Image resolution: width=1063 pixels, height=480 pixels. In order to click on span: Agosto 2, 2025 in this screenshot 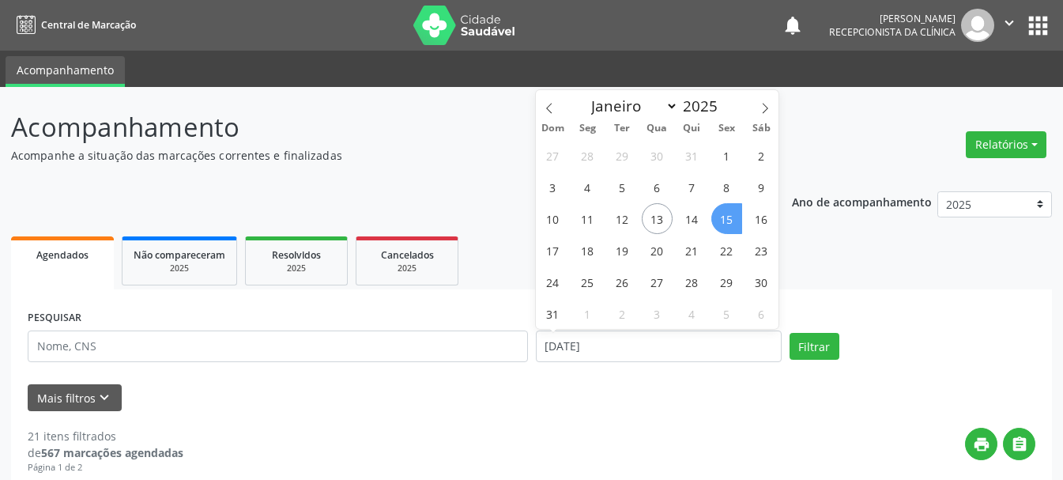, I will do `click(761, 155)`.